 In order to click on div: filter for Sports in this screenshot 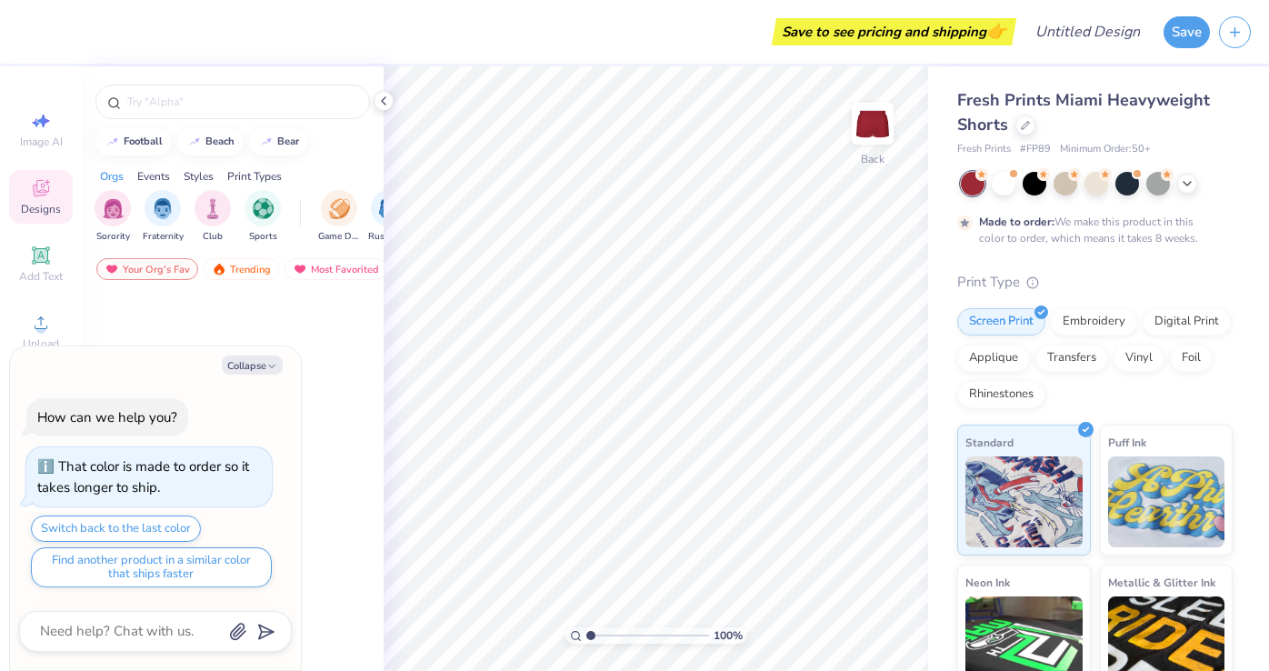, I will do `click(263, 216)`.